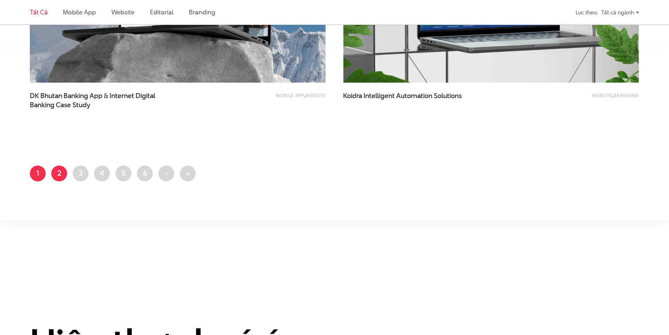  What do you see at coordinates (102, 173) in the screenshot?
I see `a: 4` at bounding box center [102, 173].